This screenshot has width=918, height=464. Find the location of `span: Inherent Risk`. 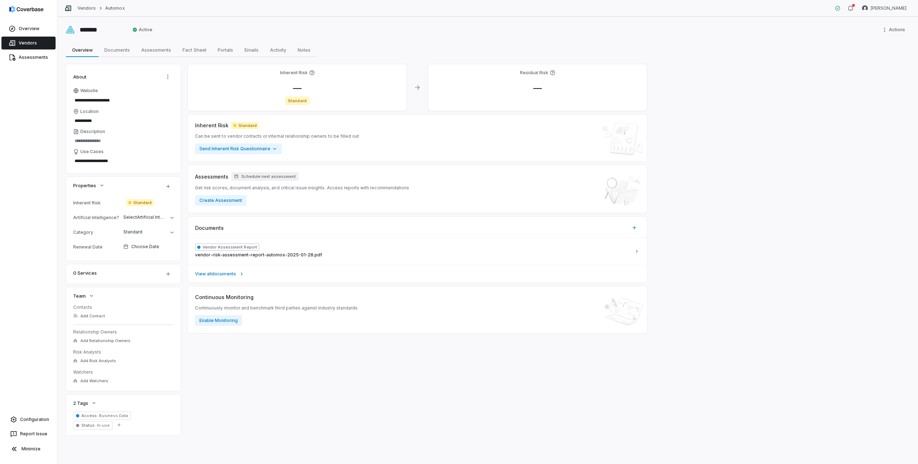

span: Inherent Risk is located at coordinates (212, 125).